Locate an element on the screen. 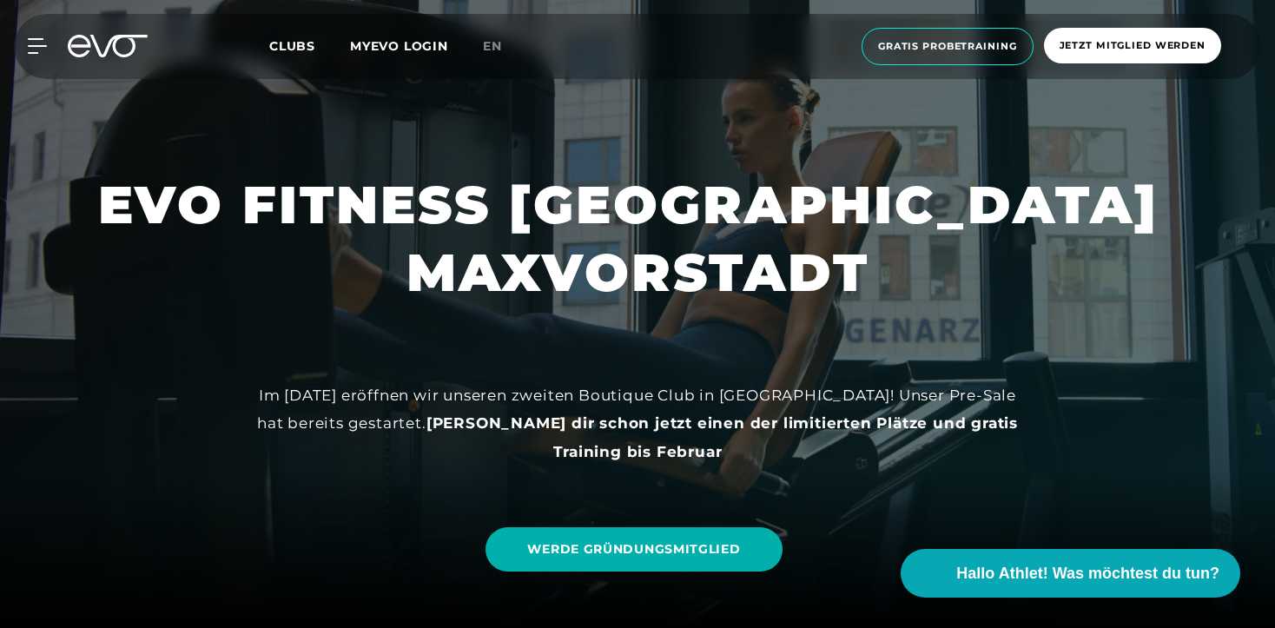 The height and width of the screenshot is (628, 1275). span: Hallo Athlet! Was möchtest du tun? is located at coordinates (1088, 573).